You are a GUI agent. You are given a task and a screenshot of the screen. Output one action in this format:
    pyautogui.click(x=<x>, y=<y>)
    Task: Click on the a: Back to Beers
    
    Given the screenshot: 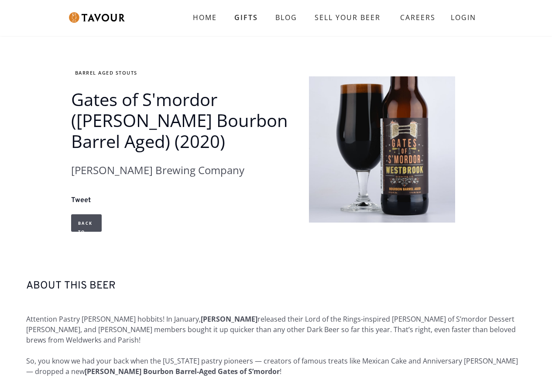 What is the action you would take?
    pyautogui.click(x=86, y=223)
    